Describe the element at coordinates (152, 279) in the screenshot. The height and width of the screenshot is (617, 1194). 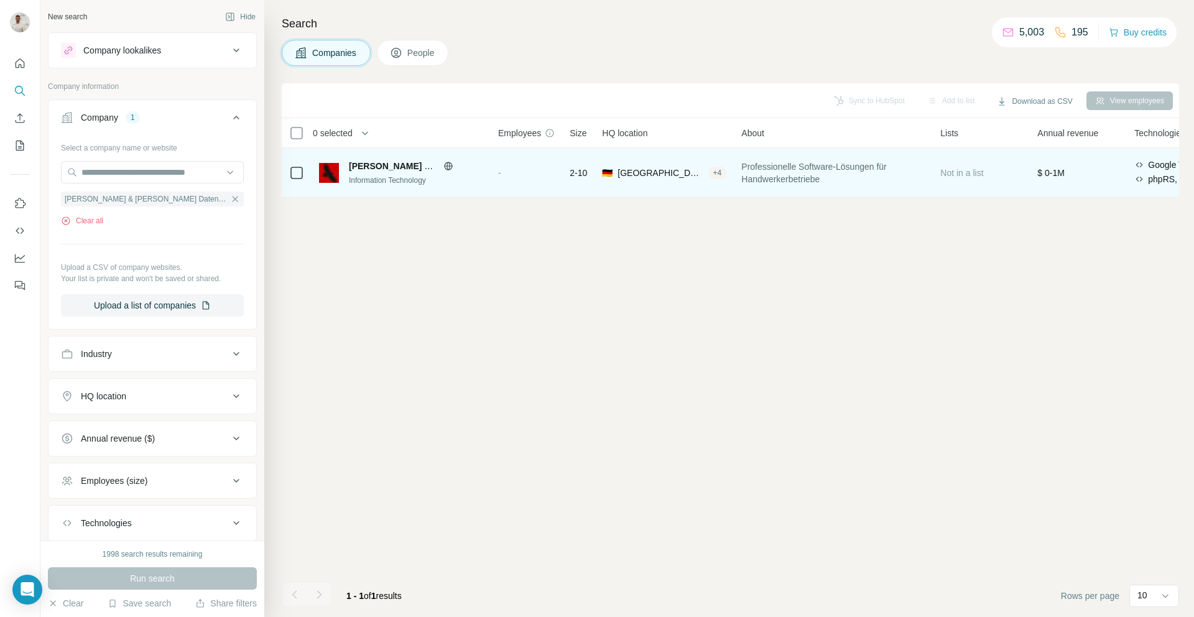
I see `p: Your list is private and won't be saved or shared.` at that location.